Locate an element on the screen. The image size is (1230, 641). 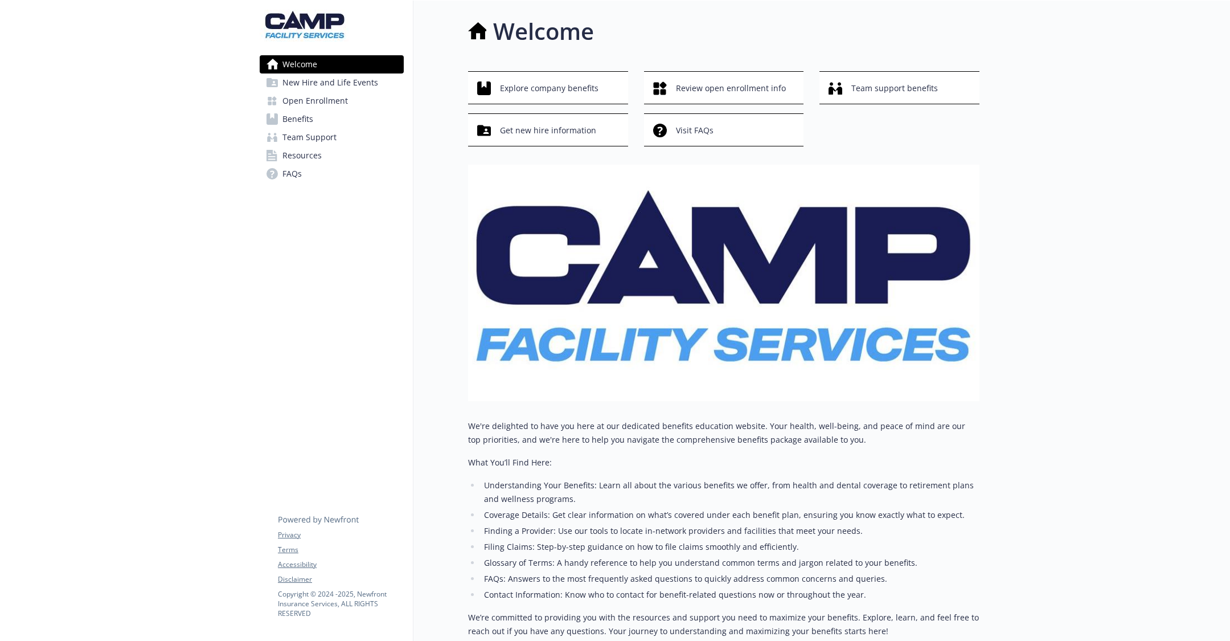
span: Open Enrollment is located at coordinates (315, 101).